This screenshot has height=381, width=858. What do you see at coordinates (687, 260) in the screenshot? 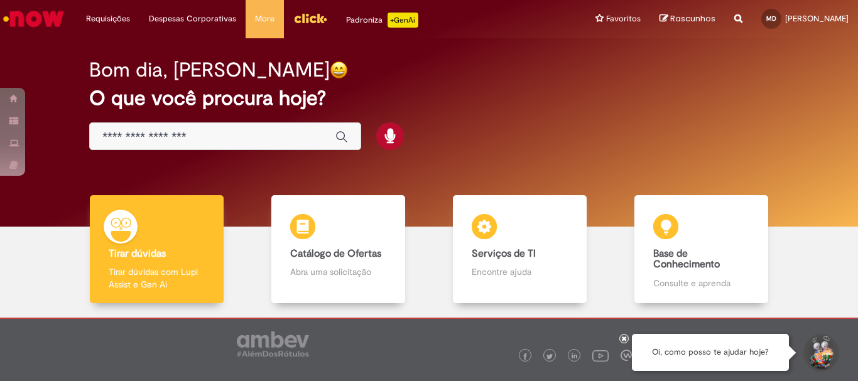
I see `b: Base de Conhecimento` at bounding box center [687, 260].